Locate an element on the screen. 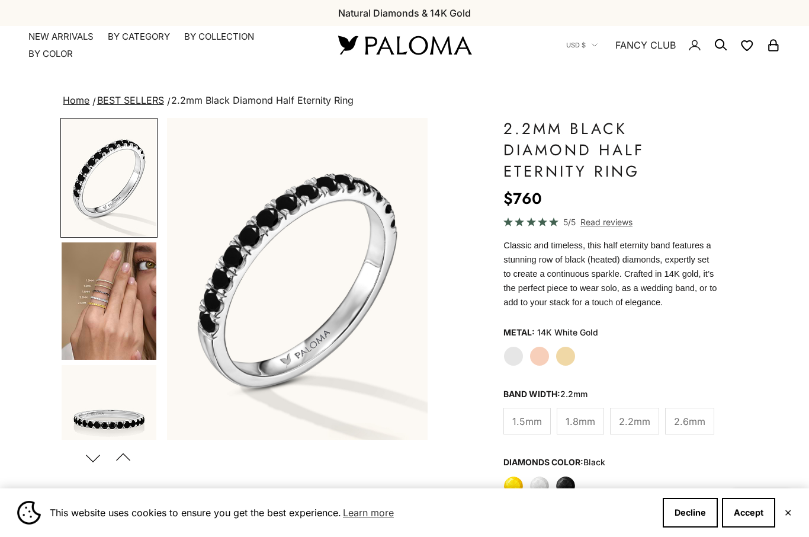 This screenshot has height=537, width=809. summary: By Category is located at coordinates (139, 37).